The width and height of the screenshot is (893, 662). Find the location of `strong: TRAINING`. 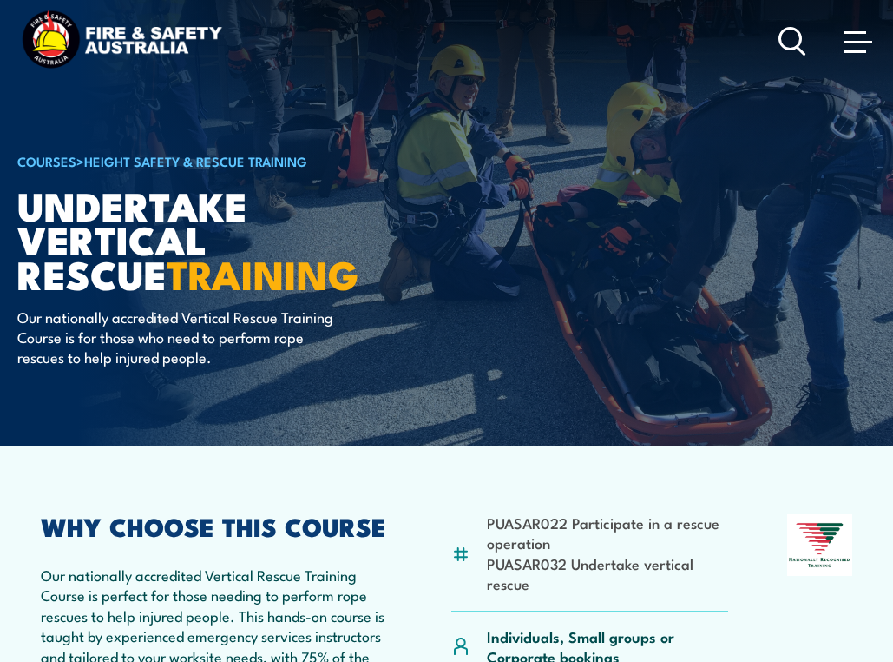

strong: TRAINING is located at coordinates (263, 273).